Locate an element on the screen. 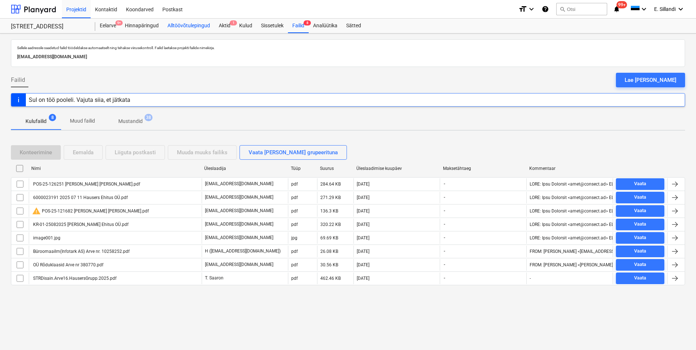  span: 38 is located at coordinates (149, 118).